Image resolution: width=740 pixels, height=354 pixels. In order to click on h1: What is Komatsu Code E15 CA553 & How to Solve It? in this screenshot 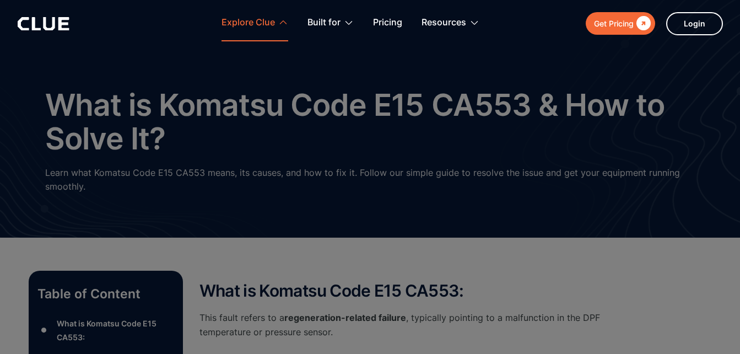, I will do `click(370, 121)`.